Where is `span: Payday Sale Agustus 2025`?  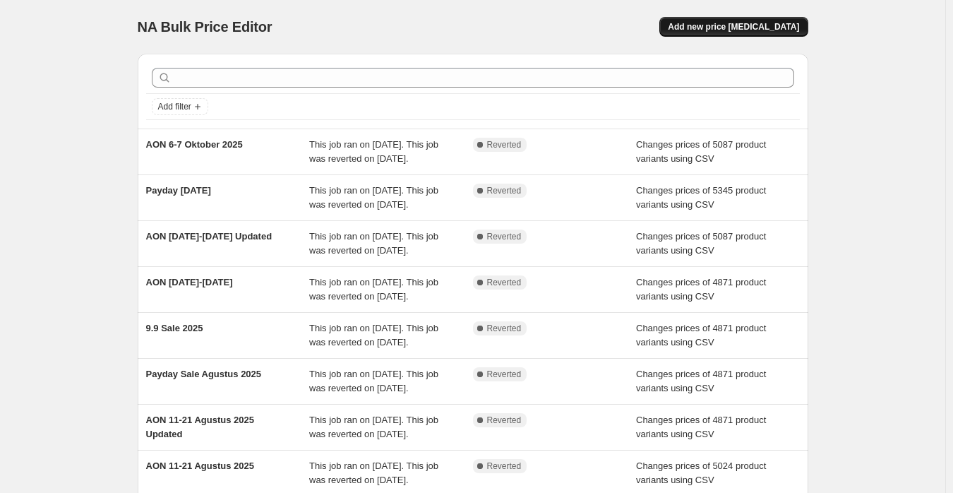
span: Payday Sale Agustus 2025 is located at coordinates (204, 373).